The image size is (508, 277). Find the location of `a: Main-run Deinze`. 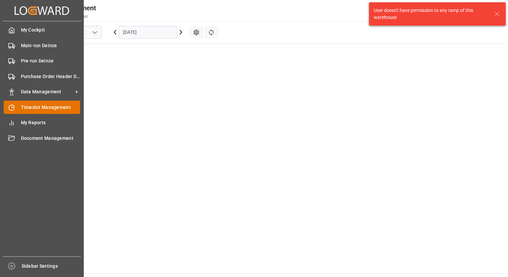

a: Main-run Deinze is located at coordinates (42, 45).